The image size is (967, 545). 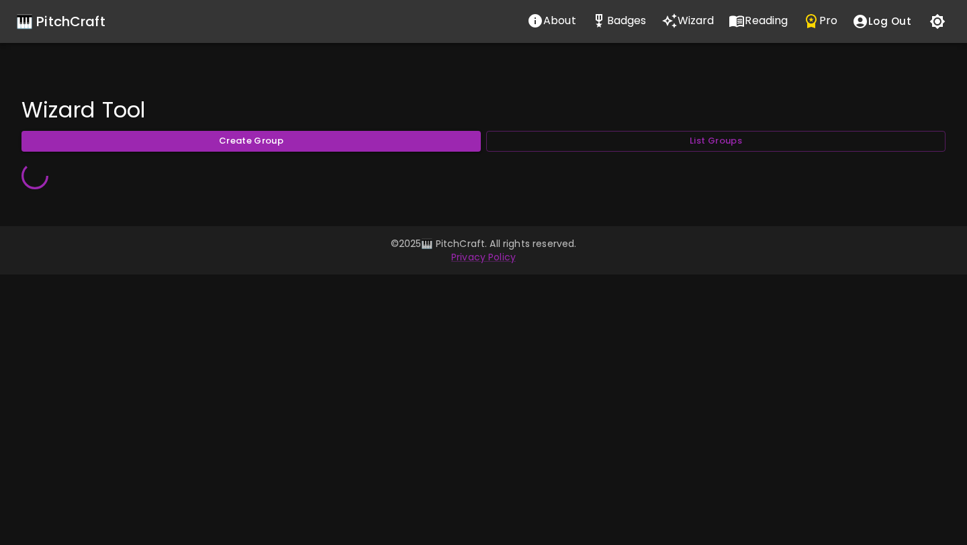 I want to click on p: Pro, so click(x=828, y=21).